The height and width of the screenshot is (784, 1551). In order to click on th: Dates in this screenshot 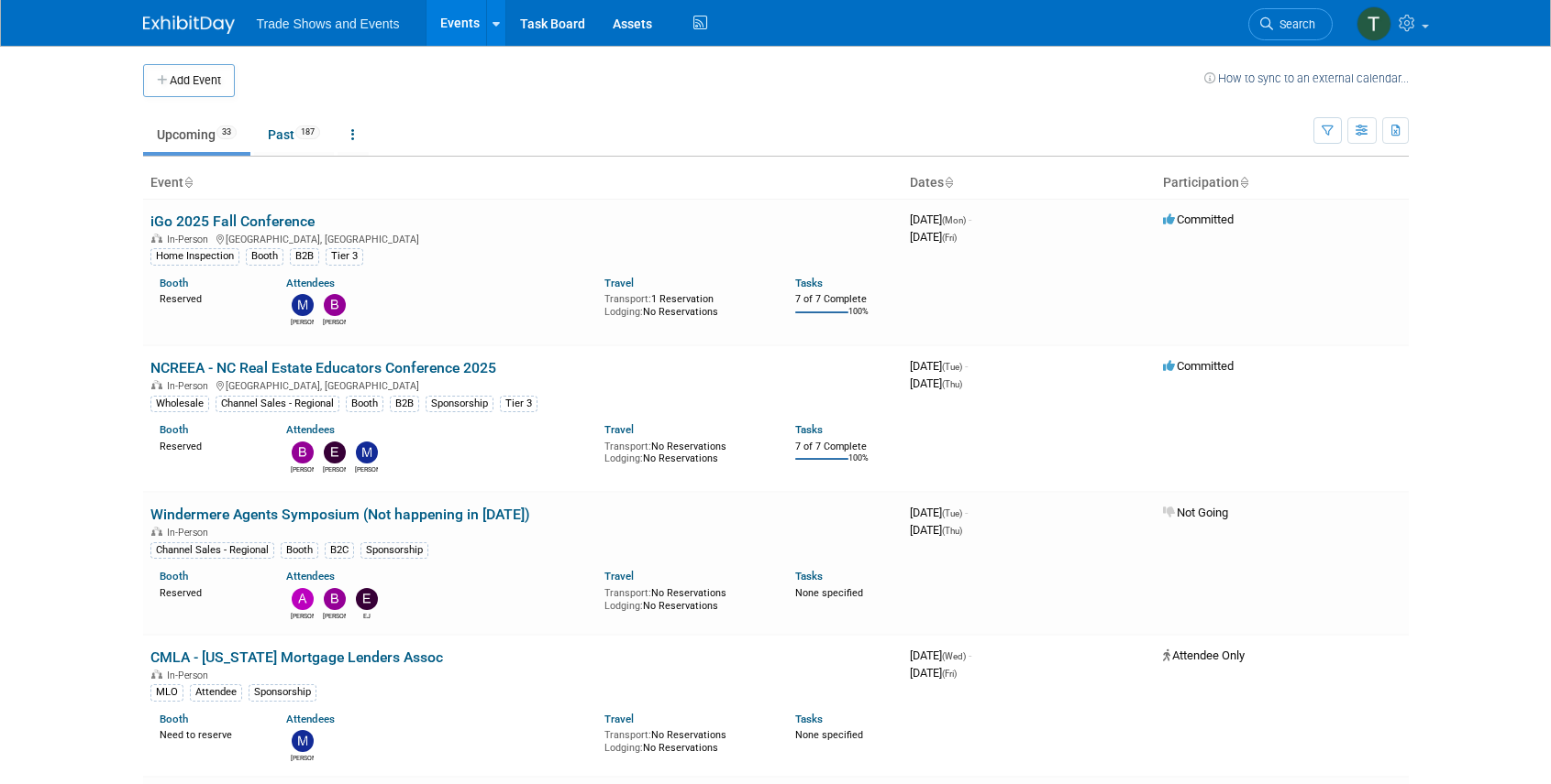, I will do `click(1028, 184)`.